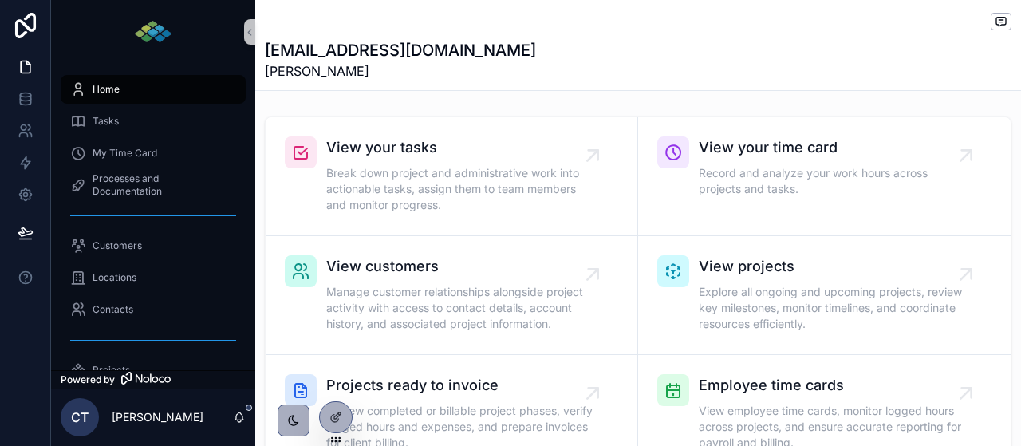 The height and width of the screenshot is (446, 1021). Describe the element at coordinates (459, 266) in the screenshot. I see `span: View customers` at that location.